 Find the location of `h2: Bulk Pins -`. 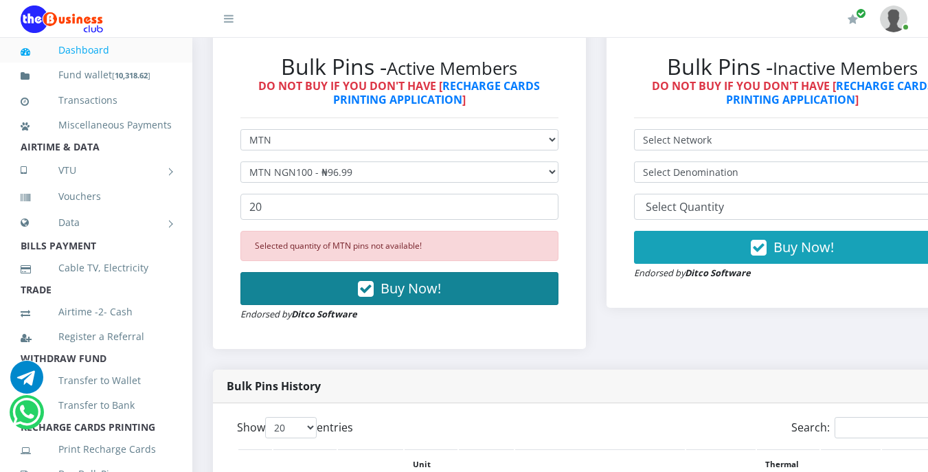

h2: Bulk Pins - is located at coordinates (399, 67).